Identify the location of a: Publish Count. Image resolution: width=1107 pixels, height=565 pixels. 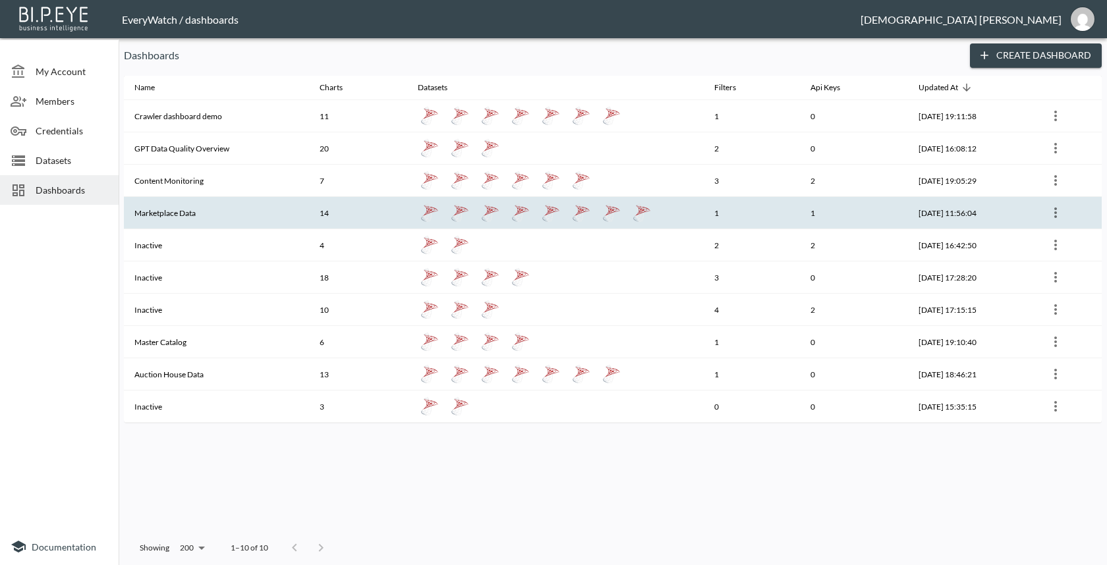
(551, 374).